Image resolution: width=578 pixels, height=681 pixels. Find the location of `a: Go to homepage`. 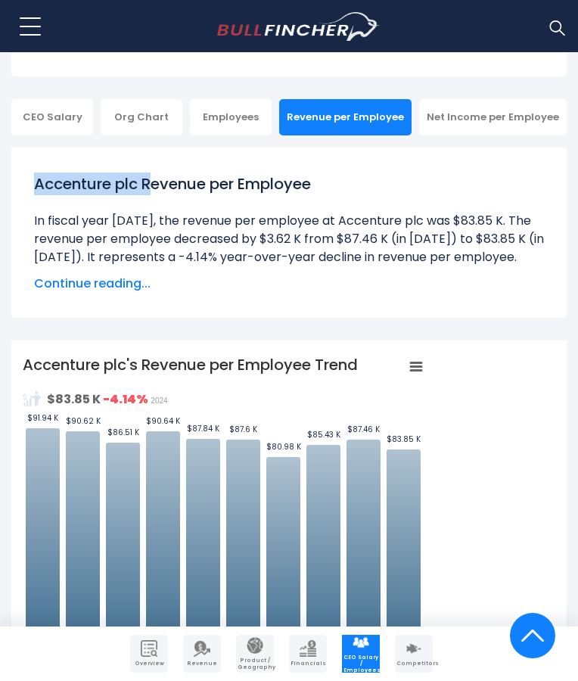

a: Go to homepage is located at coordinates (298, 26).